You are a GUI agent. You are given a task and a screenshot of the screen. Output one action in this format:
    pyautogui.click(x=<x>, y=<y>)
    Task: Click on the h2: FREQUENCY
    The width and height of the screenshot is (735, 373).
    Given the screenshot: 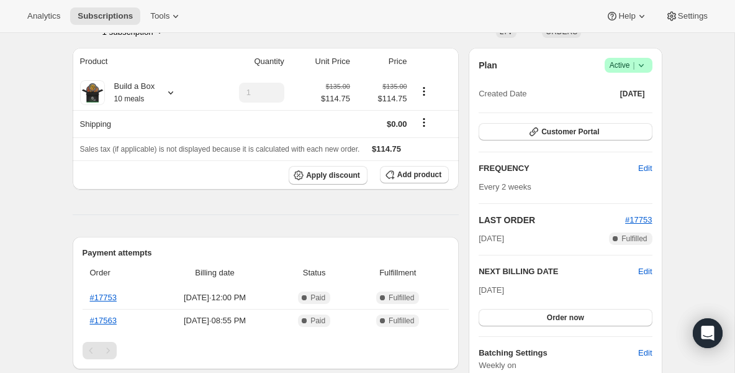 What is the action you would take?
    pyautogui.click(x=558, y=168)
    